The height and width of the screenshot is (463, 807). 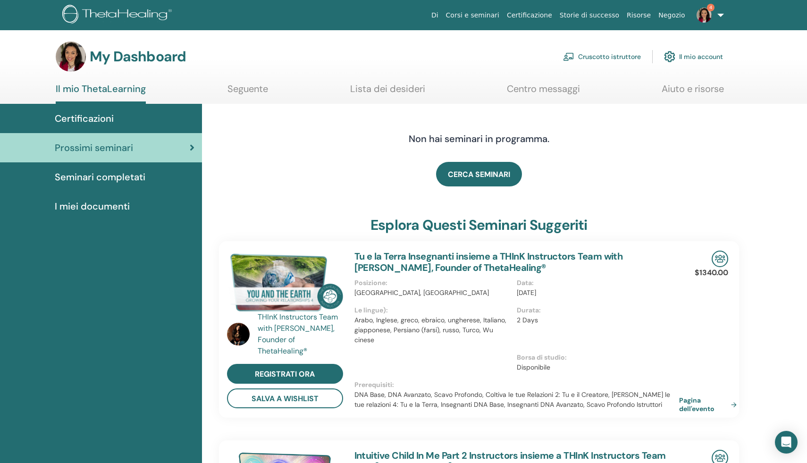 I want to click on p: $1340.00, so click(x=711, y=273).